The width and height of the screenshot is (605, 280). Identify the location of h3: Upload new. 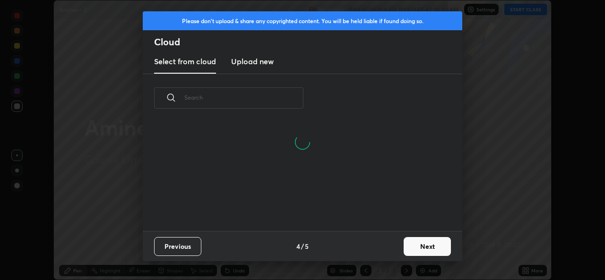
(252, 61).